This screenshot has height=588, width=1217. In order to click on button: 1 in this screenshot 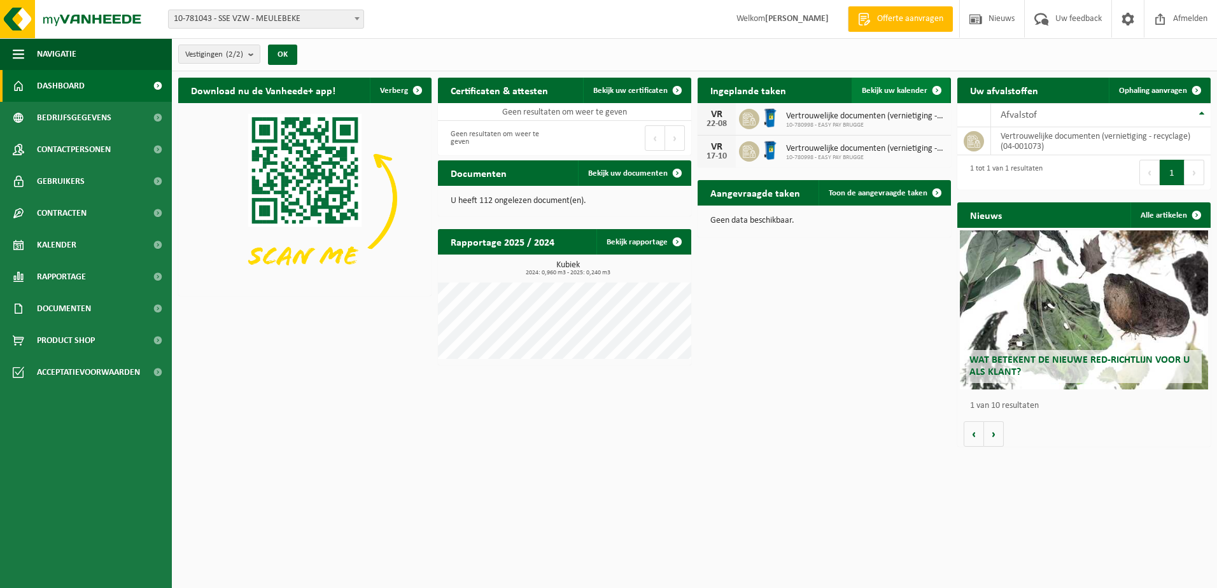, I will do `click(1172, 172)`.